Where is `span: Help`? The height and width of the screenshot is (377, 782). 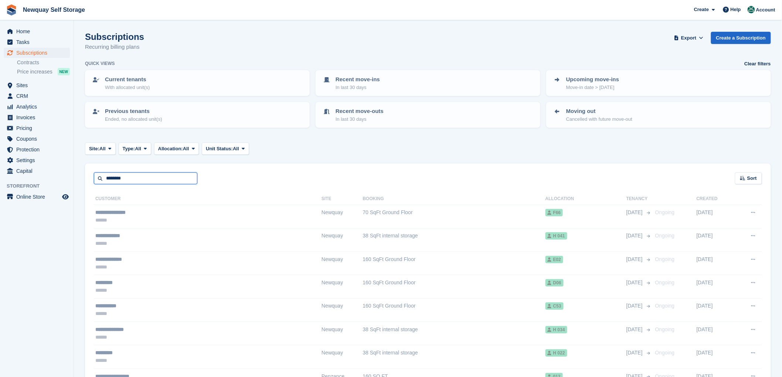 span: Help is located at coordinates (736, 10).